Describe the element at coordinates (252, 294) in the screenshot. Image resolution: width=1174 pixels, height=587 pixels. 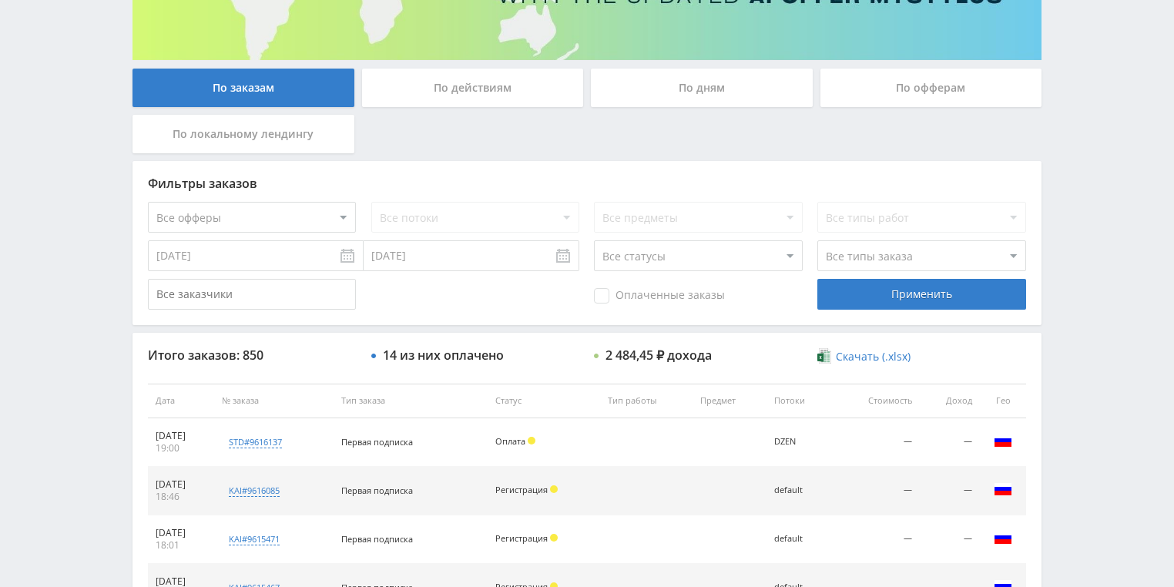
I see `input: Все заказчики` at that location.